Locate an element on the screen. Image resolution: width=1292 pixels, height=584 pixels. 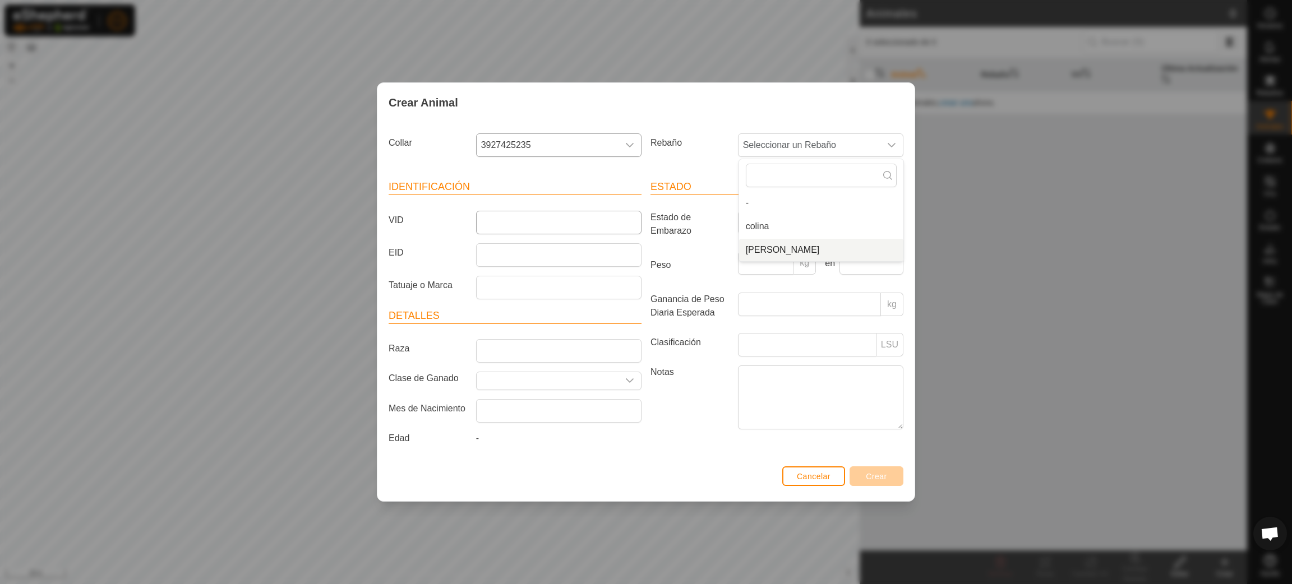
header: Estado is located at coordinates (777, 187).